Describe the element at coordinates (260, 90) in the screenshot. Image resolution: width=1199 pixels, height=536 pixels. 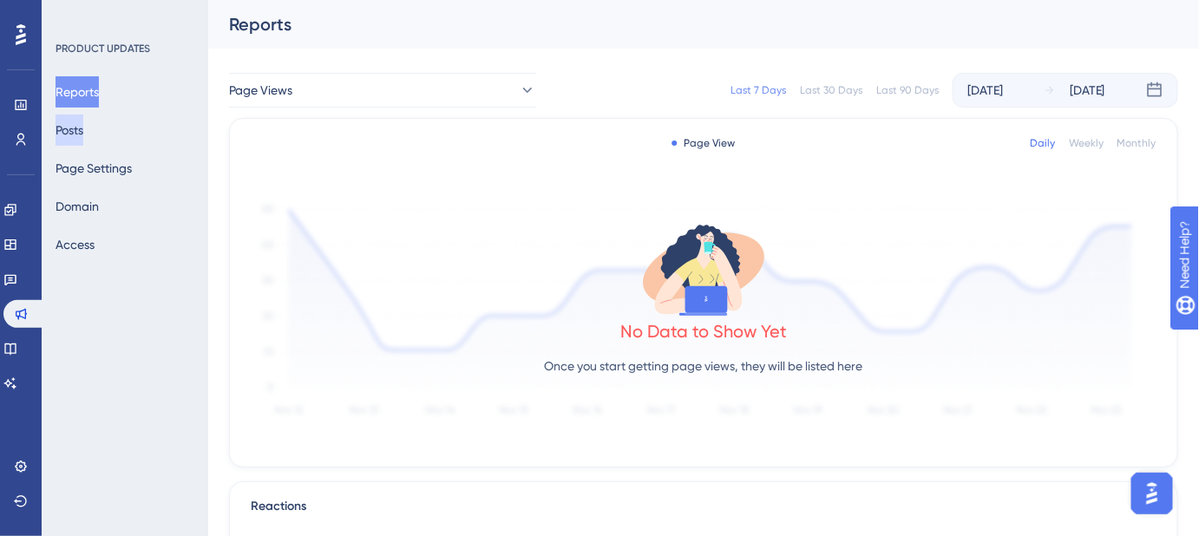
I see `span: Page Views` at that location.